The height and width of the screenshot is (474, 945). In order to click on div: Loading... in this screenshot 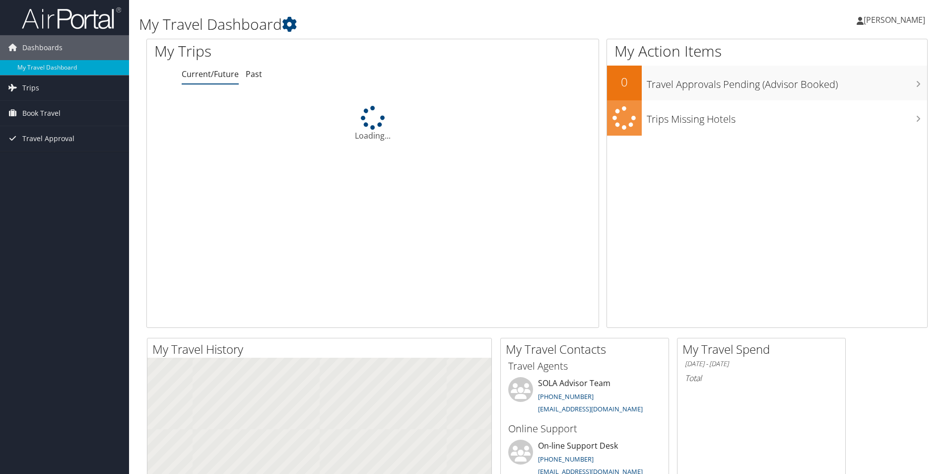, I will do `click(373, 124)`.